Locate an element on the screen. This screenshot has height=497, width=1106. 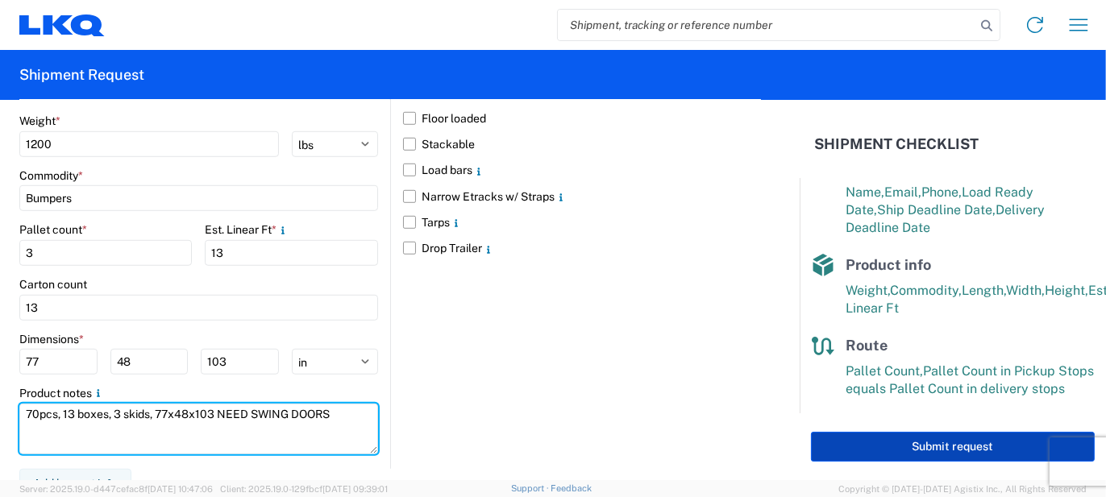
label: Floor loaded is located at coordinates (582, 118).